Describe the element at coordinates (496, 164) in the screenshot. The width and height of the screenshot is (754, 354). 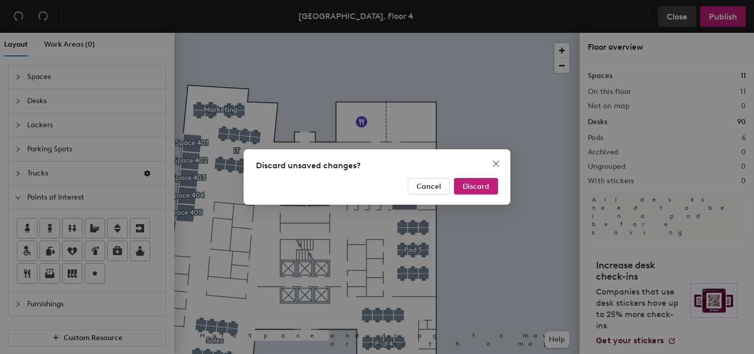
I see `span: Close` at that location.